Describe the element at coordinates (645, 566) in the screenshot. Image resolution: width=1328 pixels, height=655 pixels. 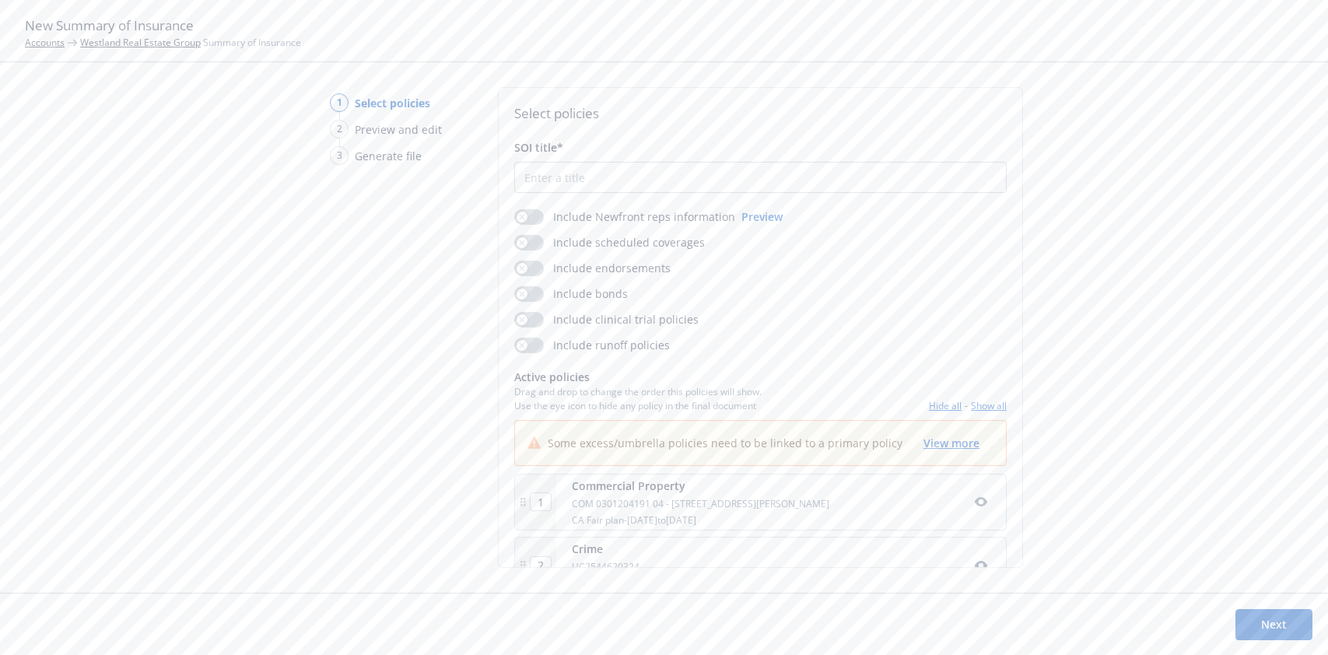
I see `div: UC2544620324` at that location.